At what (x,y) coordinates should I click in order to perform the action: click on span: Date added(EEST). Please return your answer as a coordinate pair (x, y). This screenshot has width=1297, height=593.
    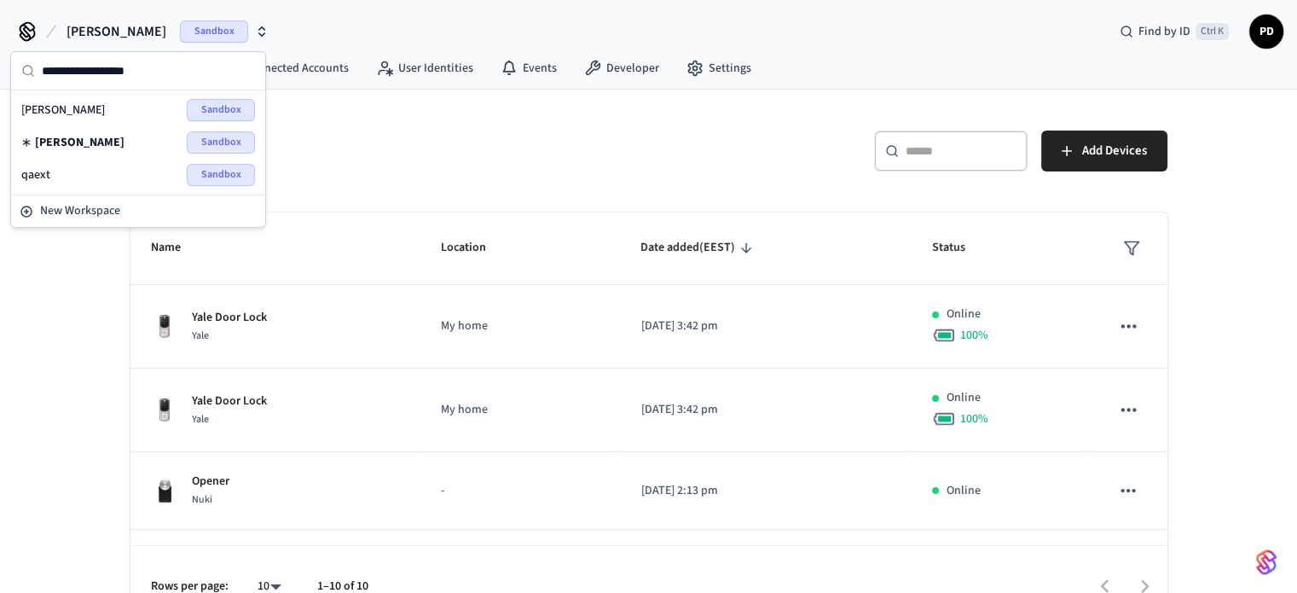
    Looking at the image, I should click on (698, 247).